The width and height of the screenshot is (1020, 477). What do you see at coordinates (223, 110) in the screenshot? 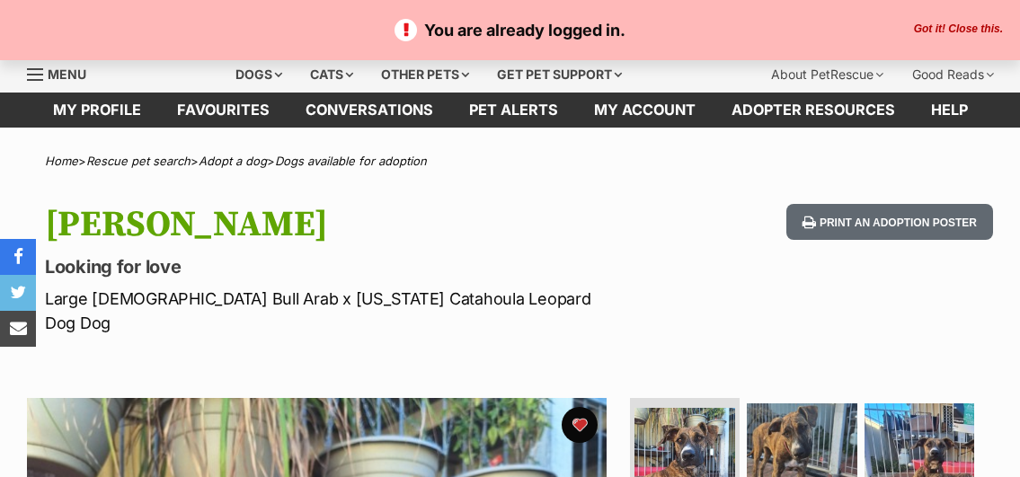
I see `a: Favourites` at bounding box center [223, 110].